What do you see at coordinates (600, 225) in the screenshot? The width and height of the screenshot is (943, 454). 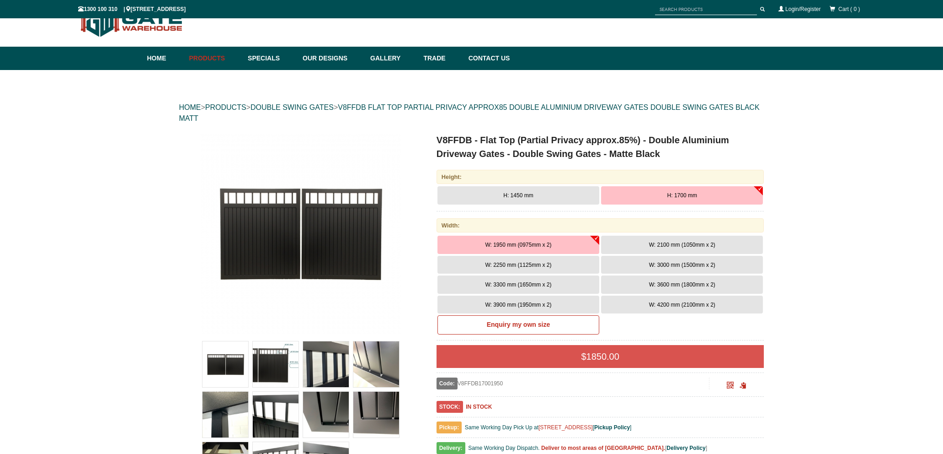 I see `div: Width:` at bounding box center [600, 225].